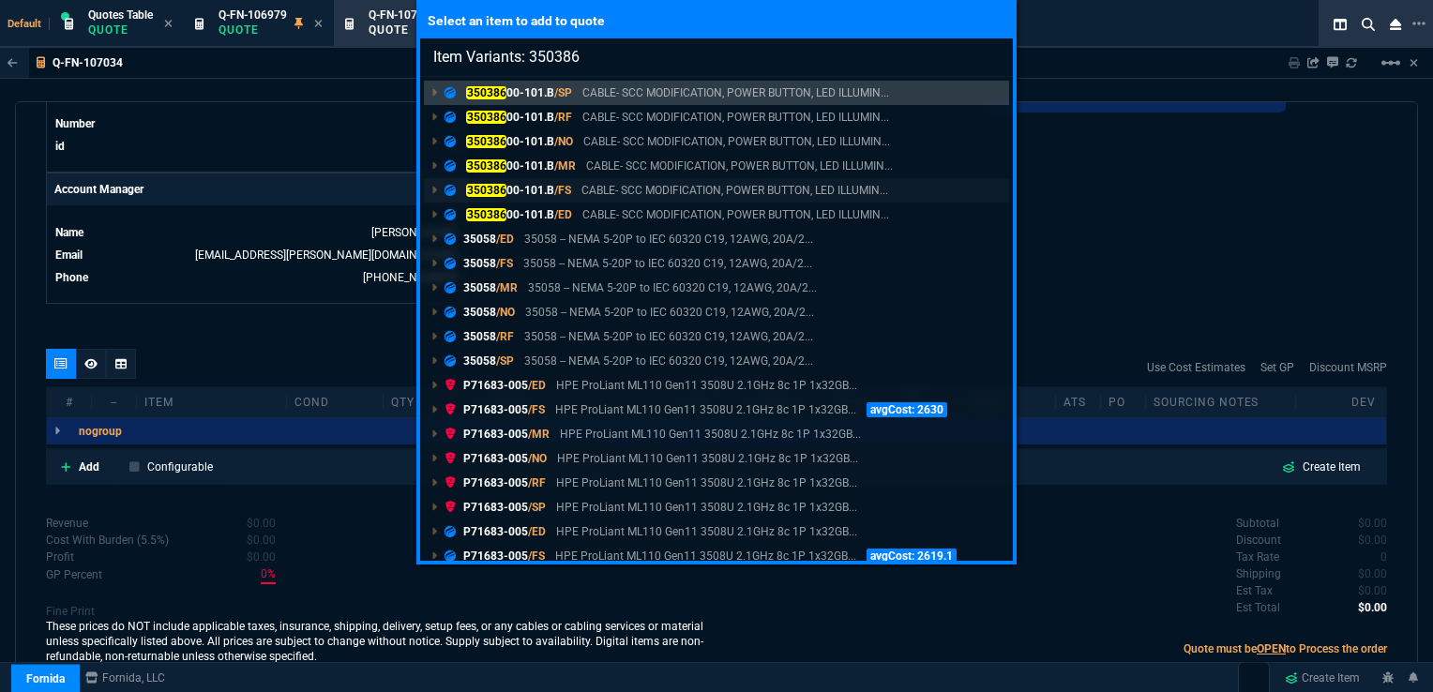  I want to click on p: avgCost: 2619.1, so click(912, 556).